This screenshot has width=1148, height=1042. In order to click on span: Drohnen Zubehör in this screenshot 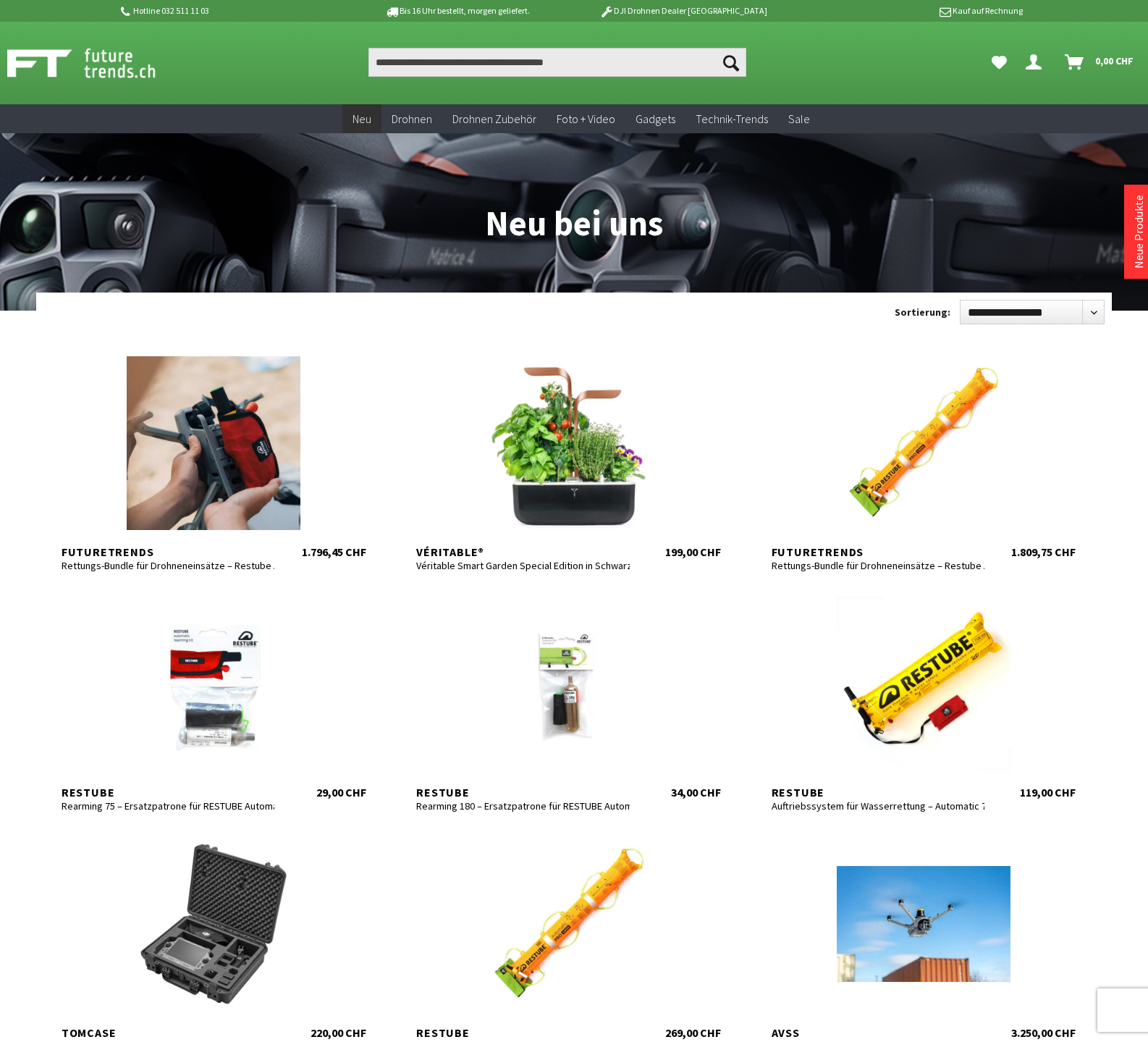, I will do `click(495, 119)`.